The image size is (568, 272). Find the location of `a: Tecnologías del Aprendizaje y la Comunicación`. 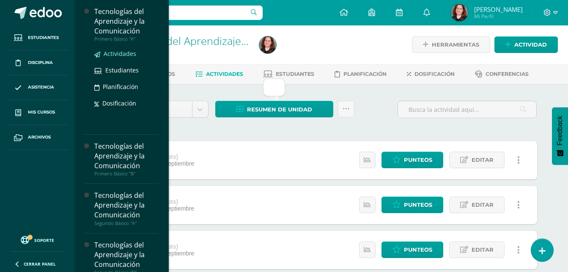

a: Tecnologías del Aprendizaje y la Comunicación is located at coordinates (219, 41).